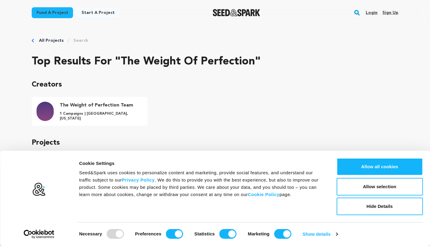 This screenshot has height=246, width=430. I want to click on a: The Weight of Perfection Team Profile, so click(90, 111).